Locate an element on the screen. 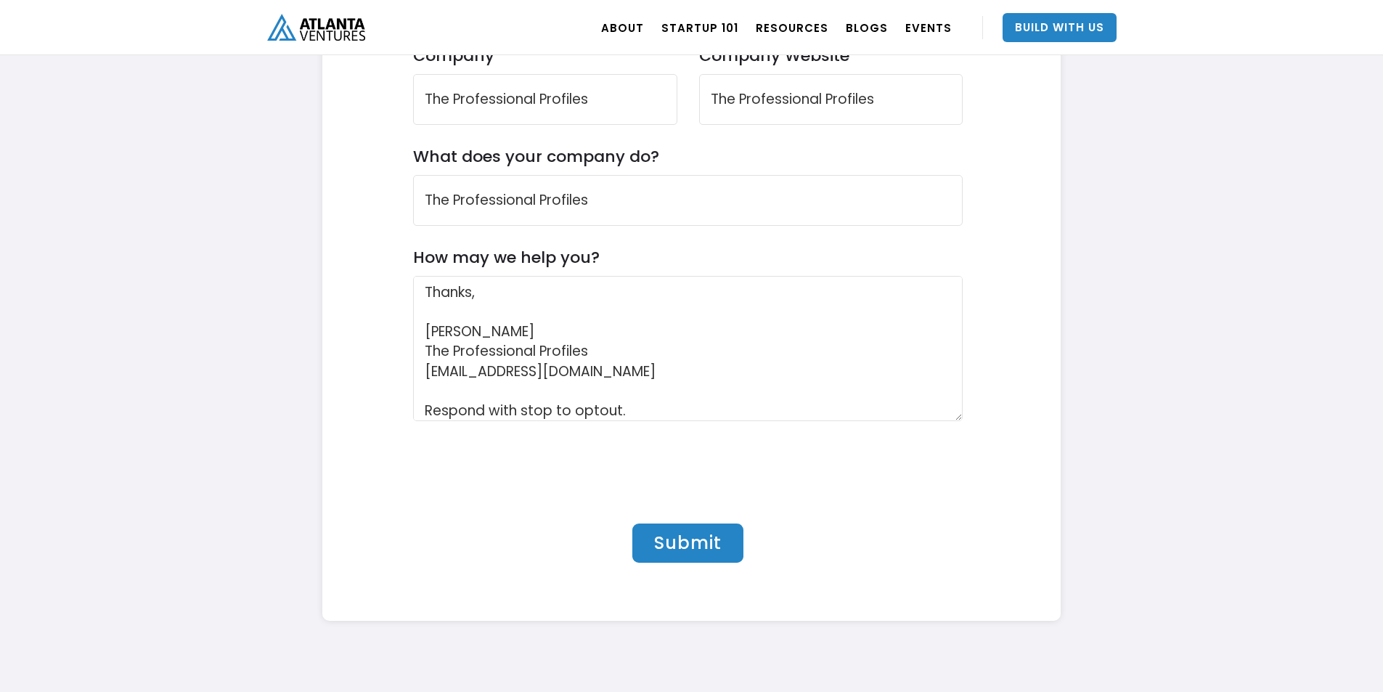 The width and height of the screenshot is (1383, 692). input: Company Description is located at coordinates (688, 200).